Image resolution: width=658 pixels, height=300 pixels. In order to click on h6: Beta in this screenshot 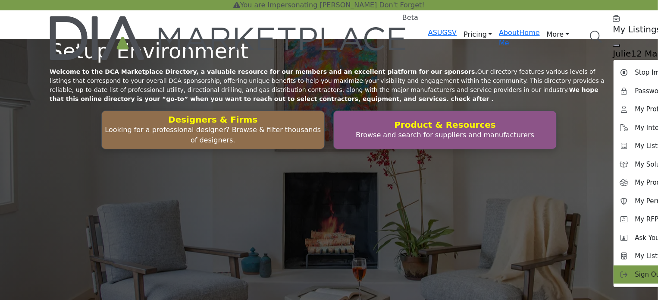, I will do `click(410, 17)`.